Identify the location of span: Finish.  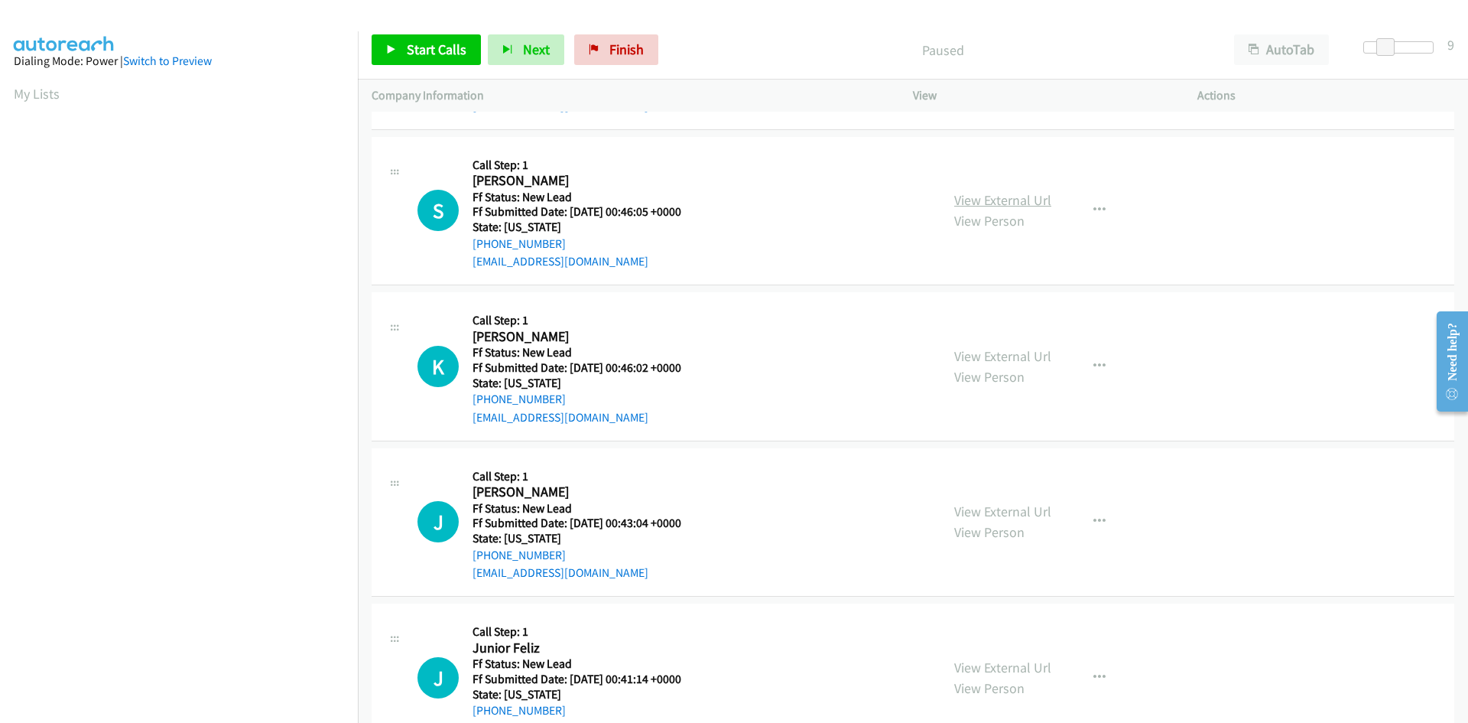
(626, 49).